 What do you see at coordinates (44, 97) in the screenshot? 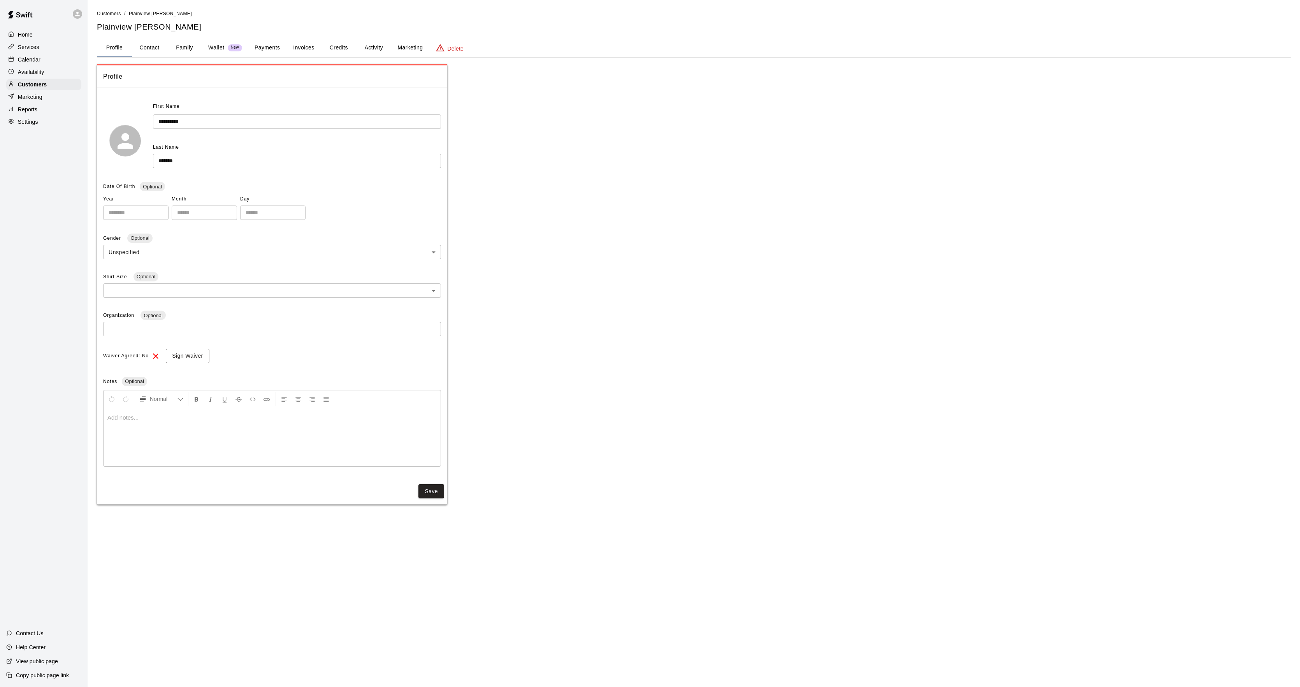
I see `div: Marketing` at bounding box center [44, 97].